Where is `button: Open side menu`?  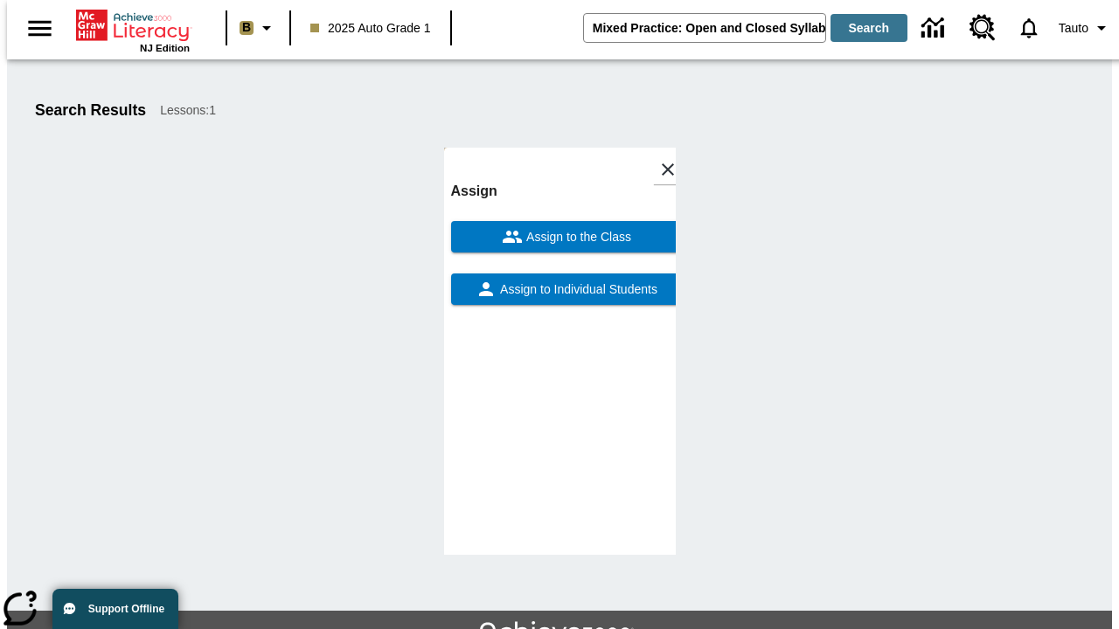 button: Open side menu is located at coordinates (39, 28).